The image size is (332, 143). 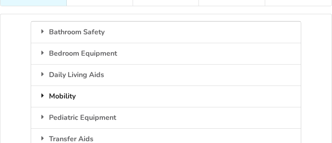 What do you see at coordinates (166, 75) in the screenshot?
I see `div: Daily Living Aids` at bounding box center [166, 75].